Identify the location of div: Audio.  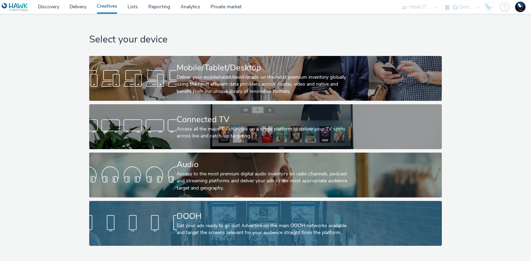
(264, 165).